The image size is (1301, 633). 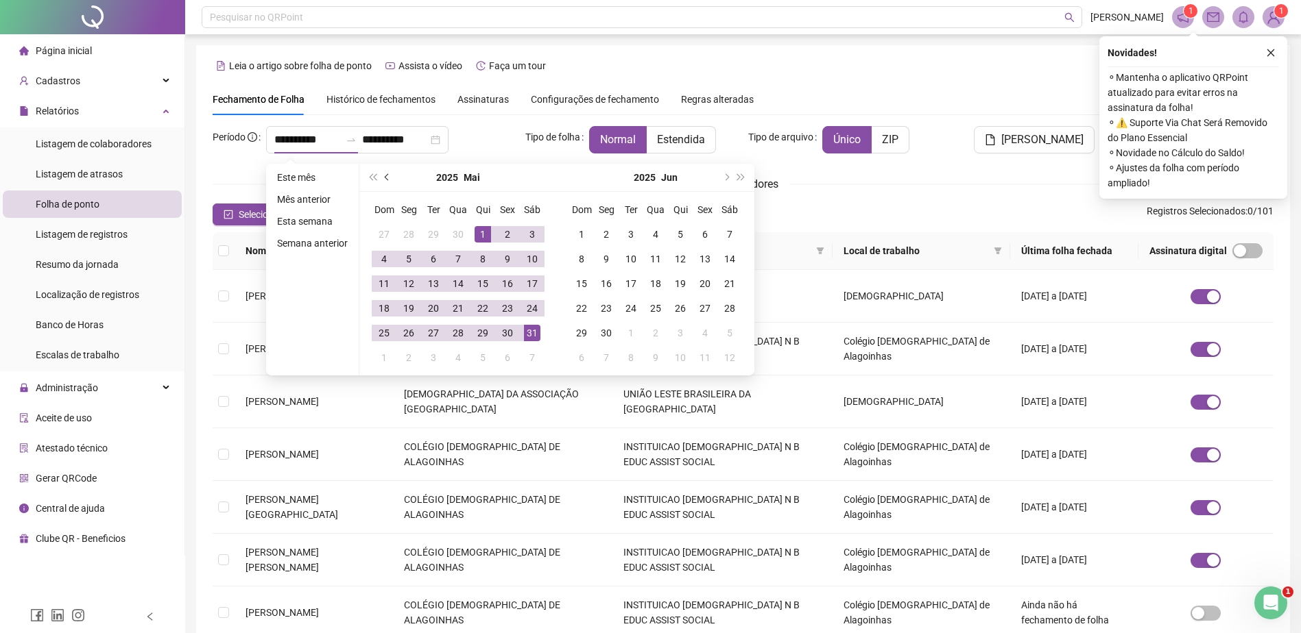 I want to click on td: 2025-05-18, so click(x=384, y=309).